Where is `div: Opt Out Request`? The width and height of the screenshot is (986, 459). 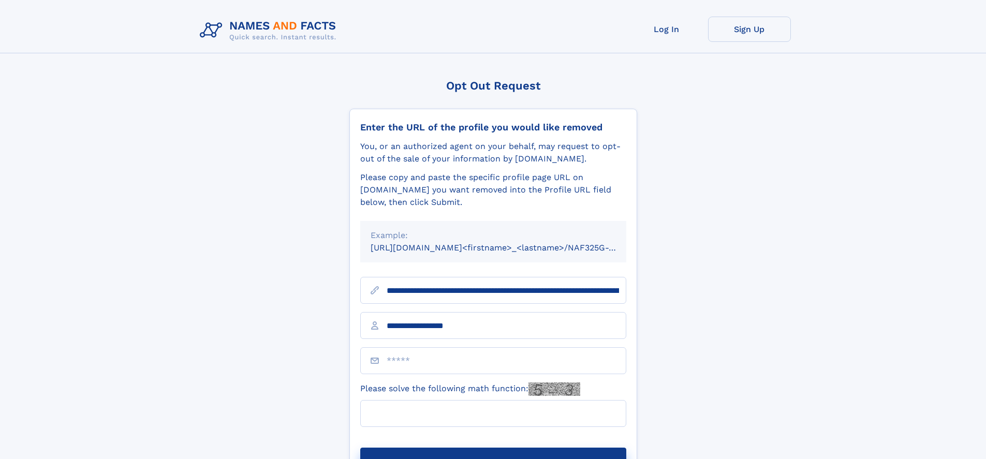 div: Opt Out Request is located at coordinates (493, 85).